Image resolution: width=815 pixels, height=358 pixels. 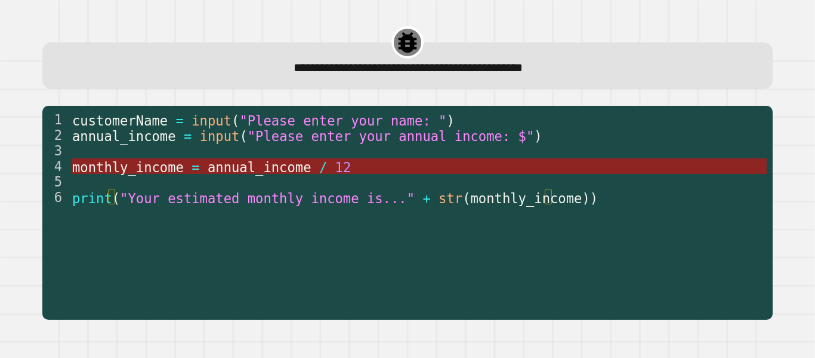 I want to click on span: "Please enter your annual income: $", so click(x=391, y=136).